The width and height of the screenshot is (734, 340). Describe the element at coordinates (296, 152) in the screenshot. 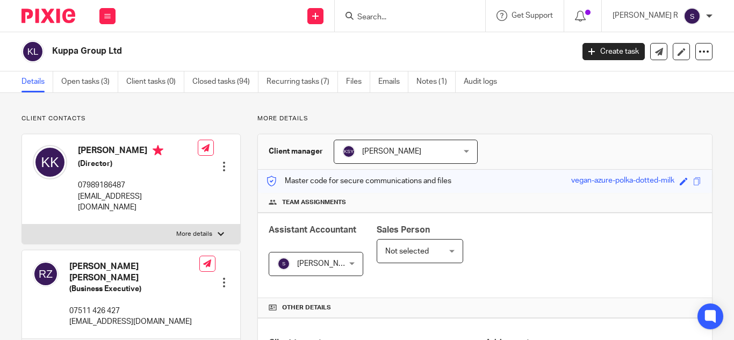

I see `h3: Client manager` at that location.